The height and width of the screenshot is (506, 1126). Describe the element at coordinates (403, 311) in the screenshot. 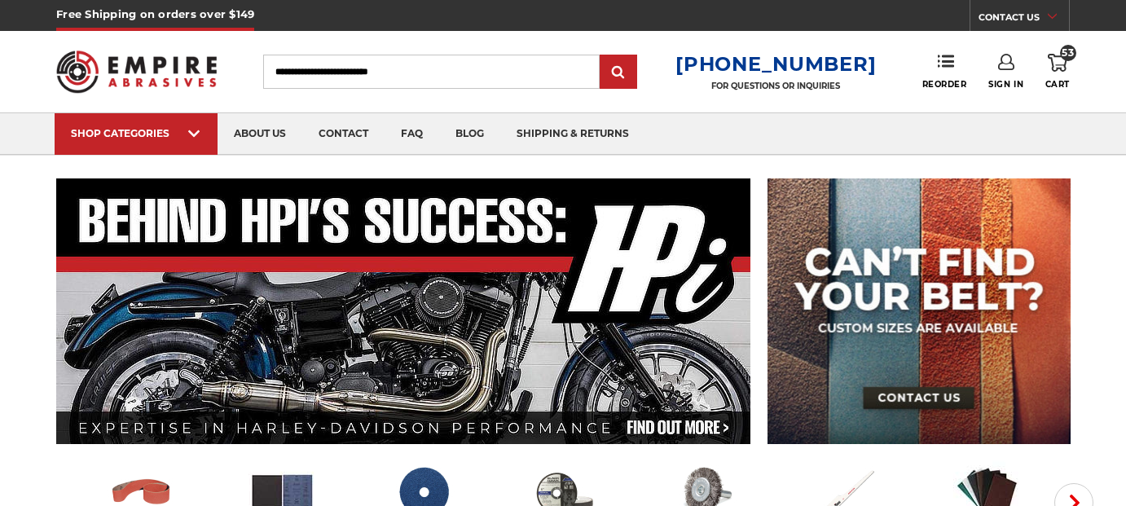

I see `img: Banner for an interview featuring Horsepower Inc who makes Harley performance upgrades featured o...` at that location.